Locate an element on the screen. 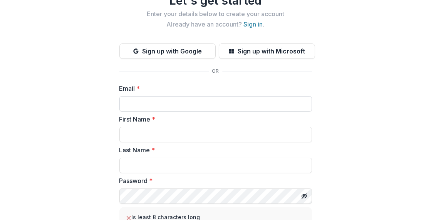  a: Sign in is located at coordinates (253, 24).